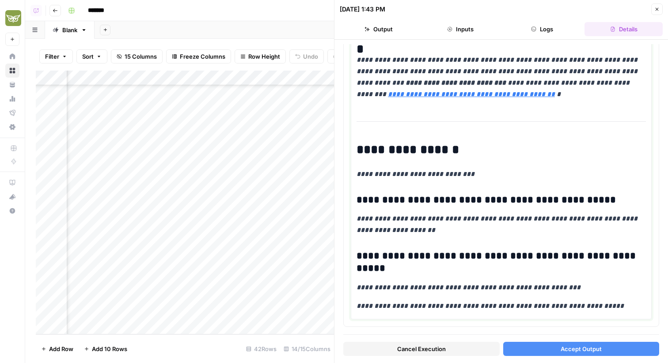 The width and height of the screenshot is (668, 363). I want to click on button: Help + Support, so click(12, 211).